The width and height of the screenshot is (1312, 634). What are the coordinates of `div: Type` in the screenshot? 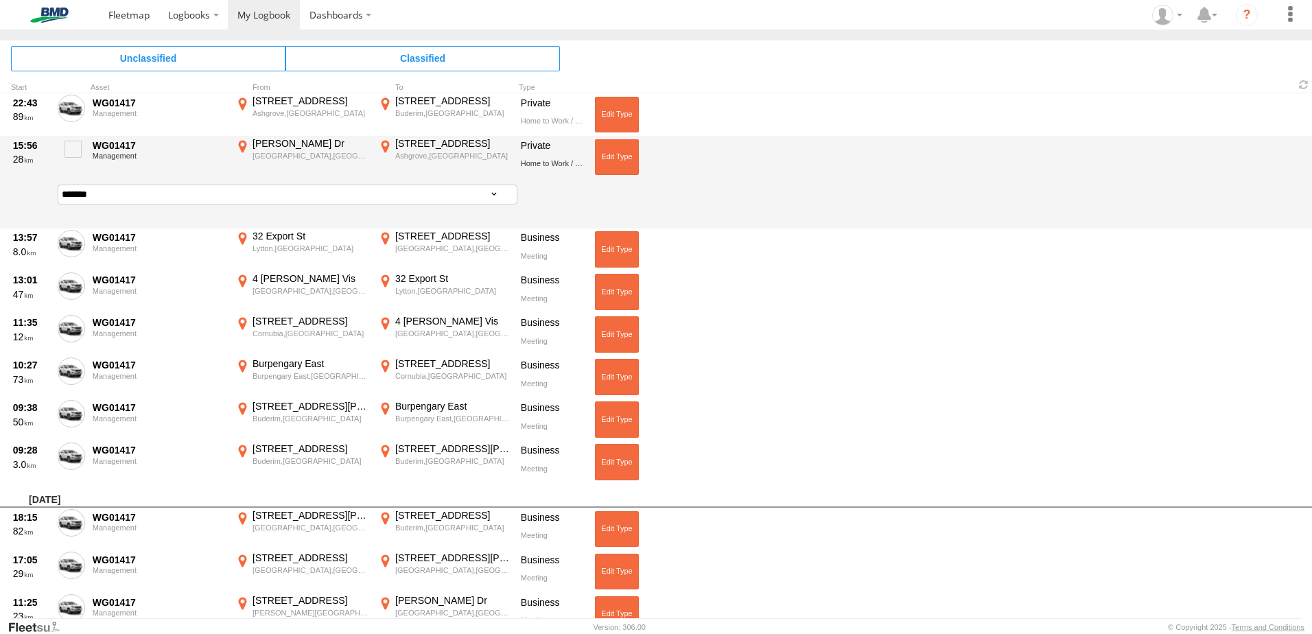 It's located at (553, 88).